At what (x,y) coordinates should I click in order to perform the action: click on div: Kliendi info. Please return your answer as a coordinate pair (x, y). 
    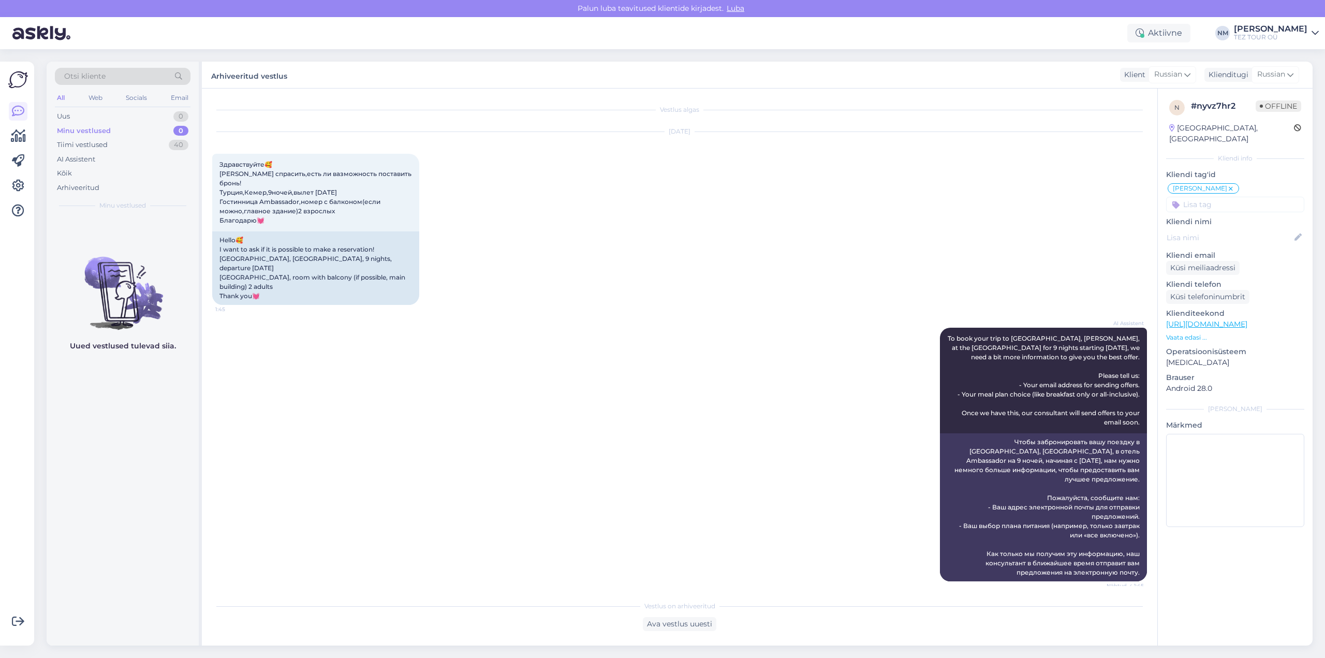
    Looking at the image, I should click on (1235, 158).